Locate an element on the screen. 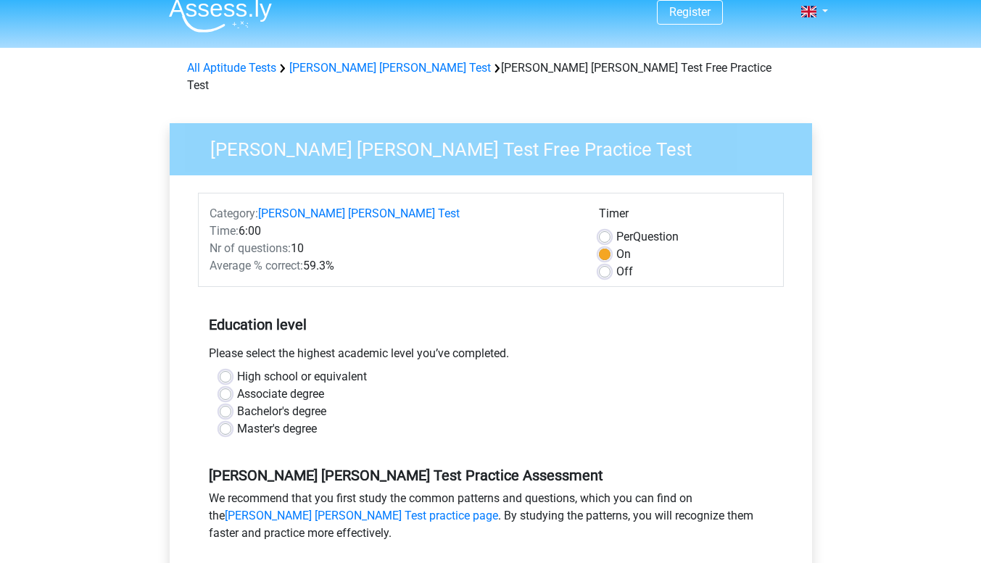 This screenshot has height=563, width=981. label: Master's degree is located at coordinates (277, 429).